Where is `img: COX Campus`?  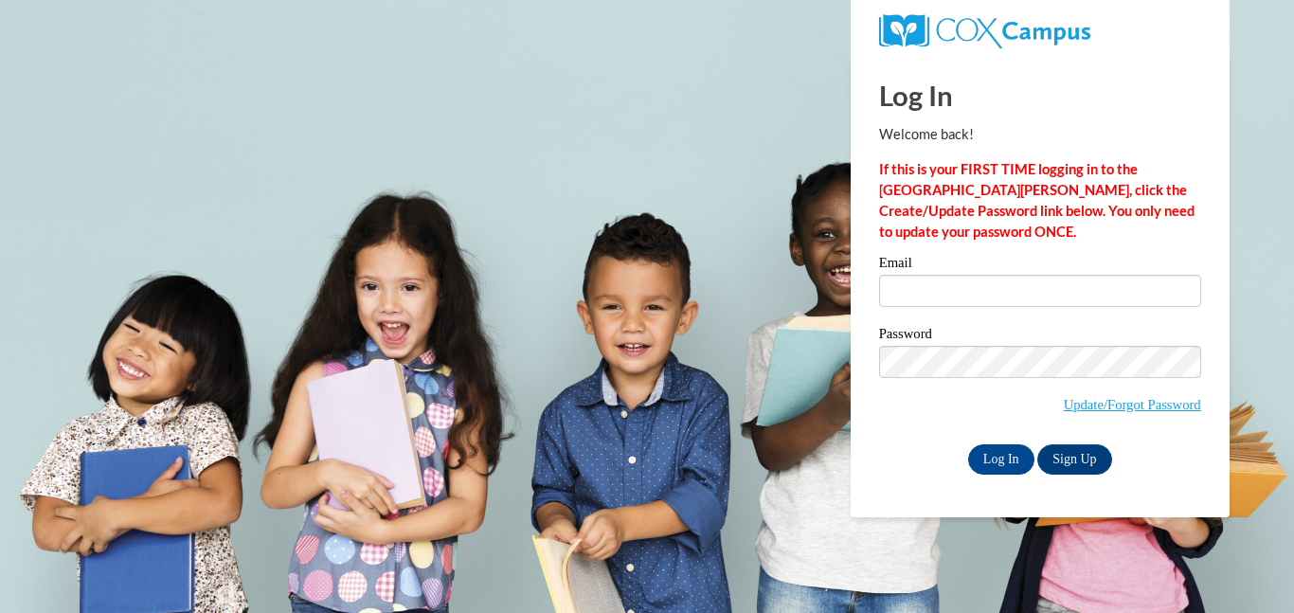
img: COX Campus is located at coordinates (984, 31).